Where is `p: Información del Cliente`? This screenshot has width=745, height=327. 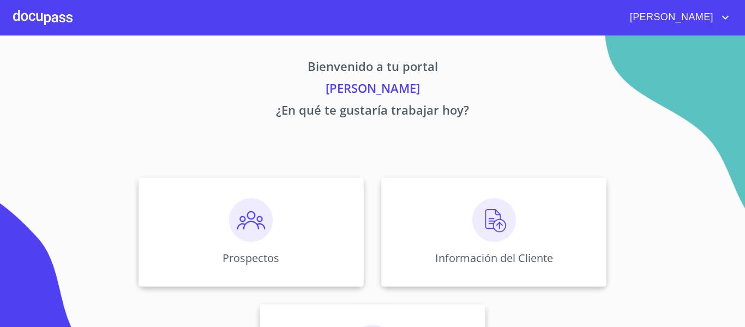 p: Información del Cliente is located at coordinates (494, 258).